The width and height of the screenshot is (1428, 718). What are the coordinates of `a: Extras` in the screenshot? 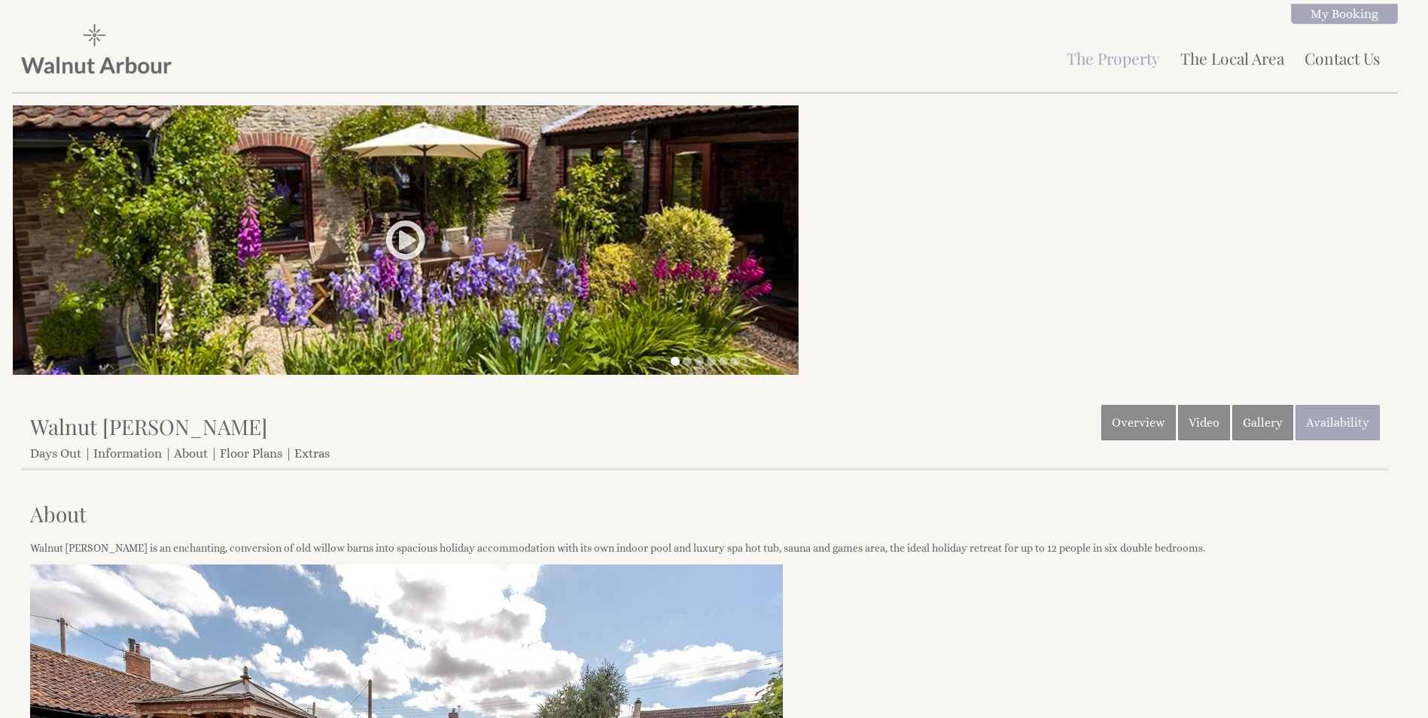 It's located at (312, 453).